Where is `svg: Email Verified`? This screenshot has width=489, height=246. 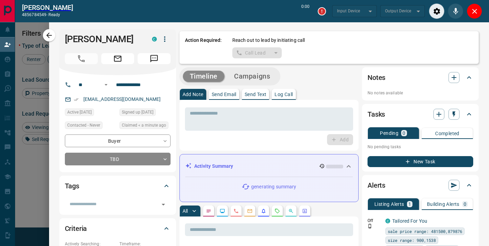 svg: Email Verified is located at coordinates (76, 99).